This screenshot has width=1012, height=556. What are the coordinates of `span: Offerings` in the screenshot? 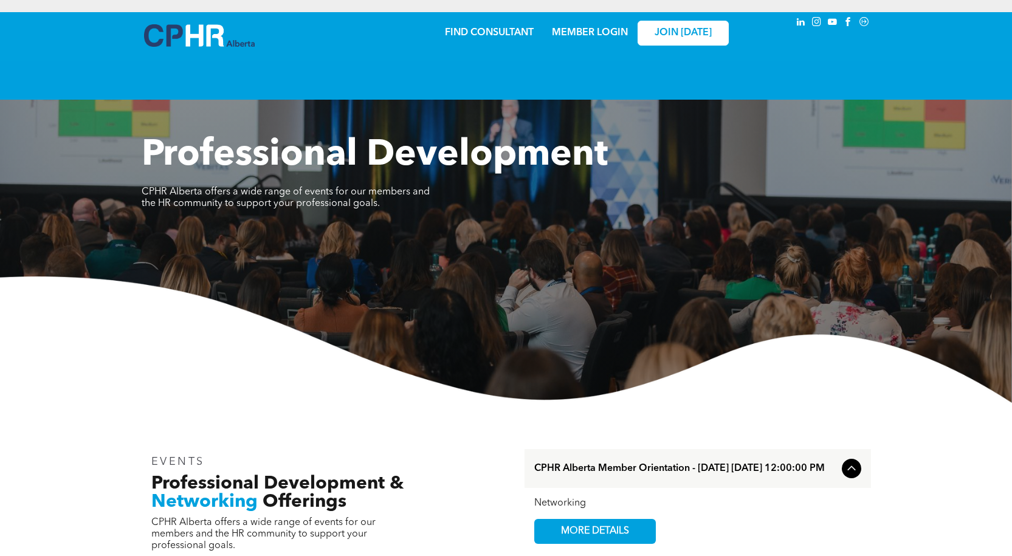 It's located at (304, 502).